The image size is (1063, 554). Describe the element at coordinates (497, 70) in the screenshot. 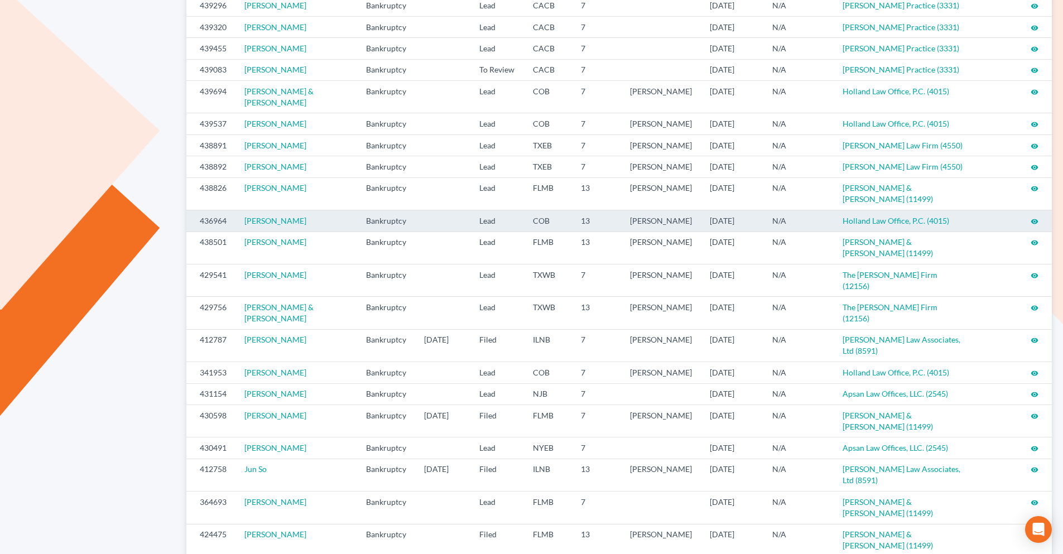

I see `td: To Review` at that location.